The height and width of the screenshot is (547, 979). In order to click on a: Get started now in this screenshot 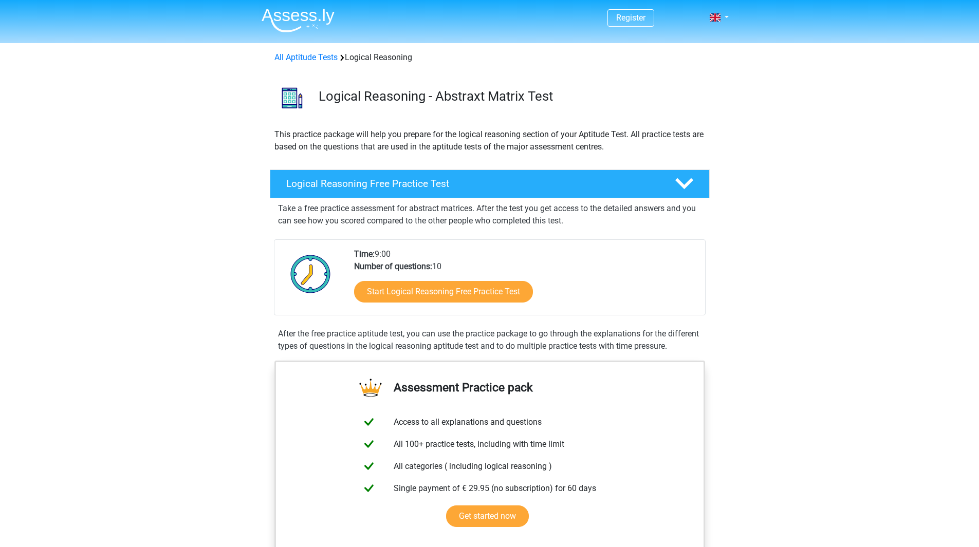, I will do `click(487, 516)`.